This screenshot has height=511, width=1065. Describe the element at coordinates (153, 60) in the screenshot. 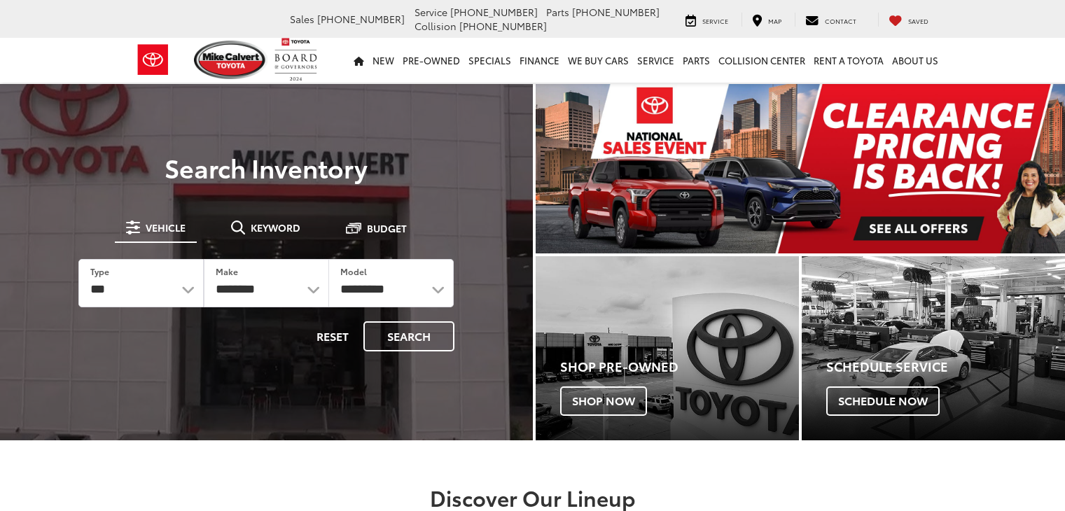

I see `img: Toyota` at that location.